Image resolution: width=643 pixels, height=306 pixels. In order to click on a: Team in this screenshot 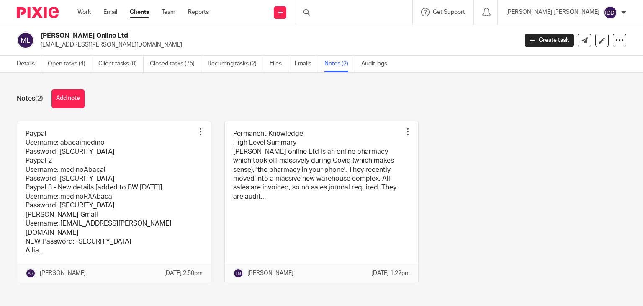, I will do `click(168, 12)`.